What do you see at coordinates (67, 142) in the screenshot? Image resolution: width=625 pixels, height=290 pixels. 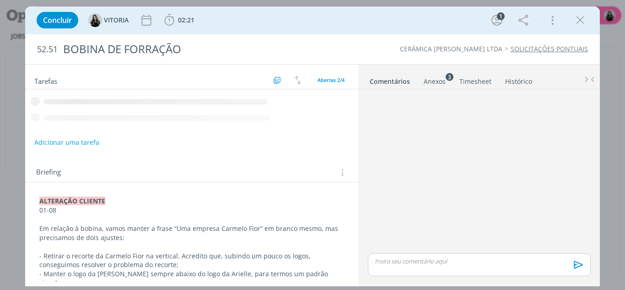 I see `button: Adicionar uma tarefa` at bounding box center [67, 142].